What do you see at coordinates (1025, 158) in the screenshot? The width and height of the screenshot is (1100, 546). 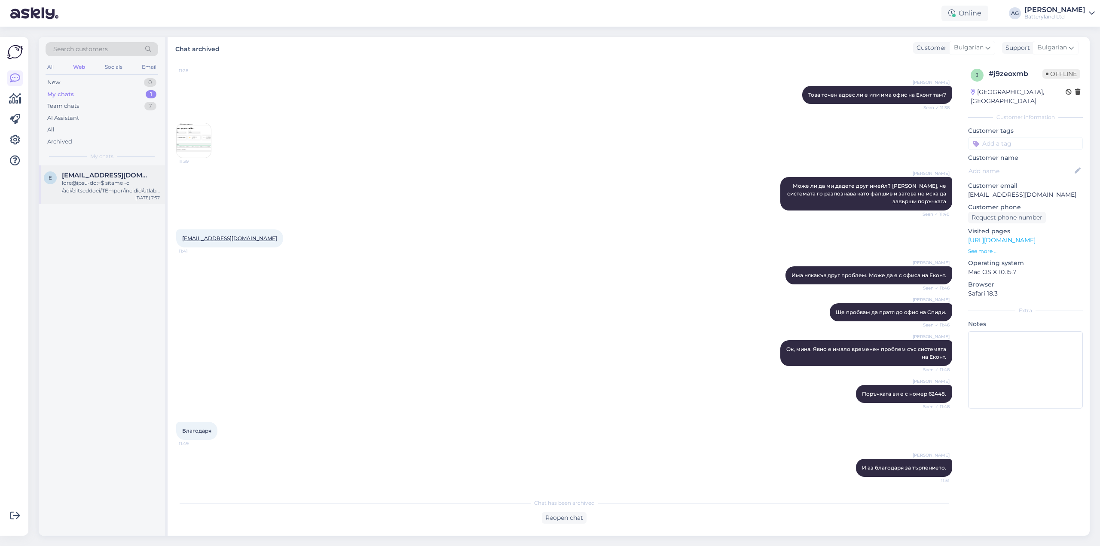 I see `p: Customer name` at bounding box center [1025, 158].